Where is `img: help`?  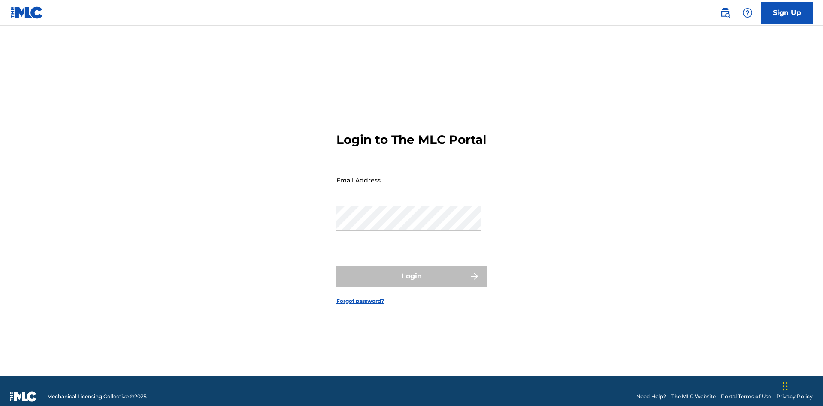
img: help is located at coordinates (747, 13).